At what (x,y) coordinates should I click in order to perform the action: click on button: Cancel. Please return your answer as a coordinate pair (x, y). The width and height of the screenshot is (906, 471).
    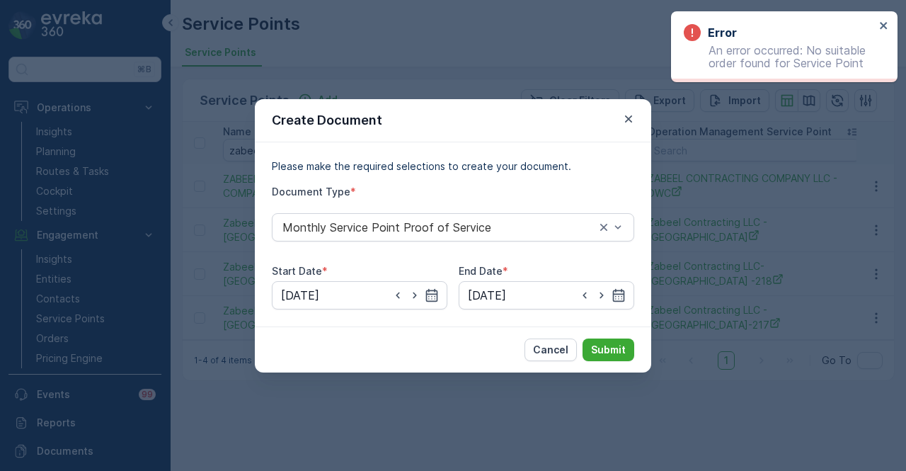
    Looking at the image, I should click on (550, 350).